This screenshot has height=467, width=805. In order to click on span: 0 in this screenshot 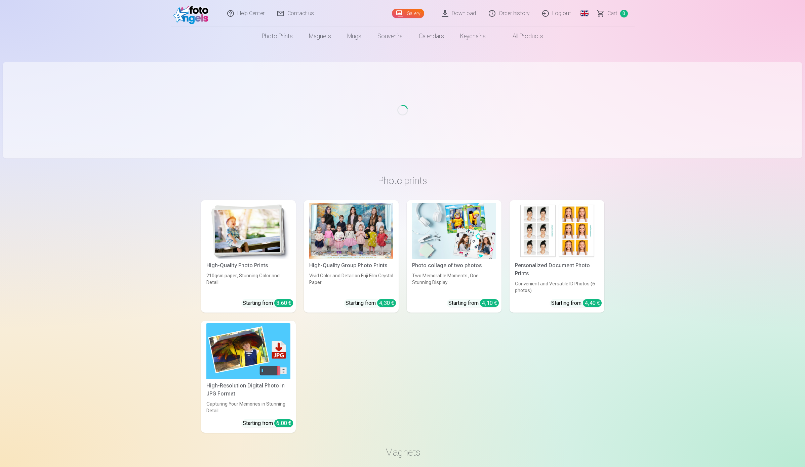, I will do `click(624, 13)`.